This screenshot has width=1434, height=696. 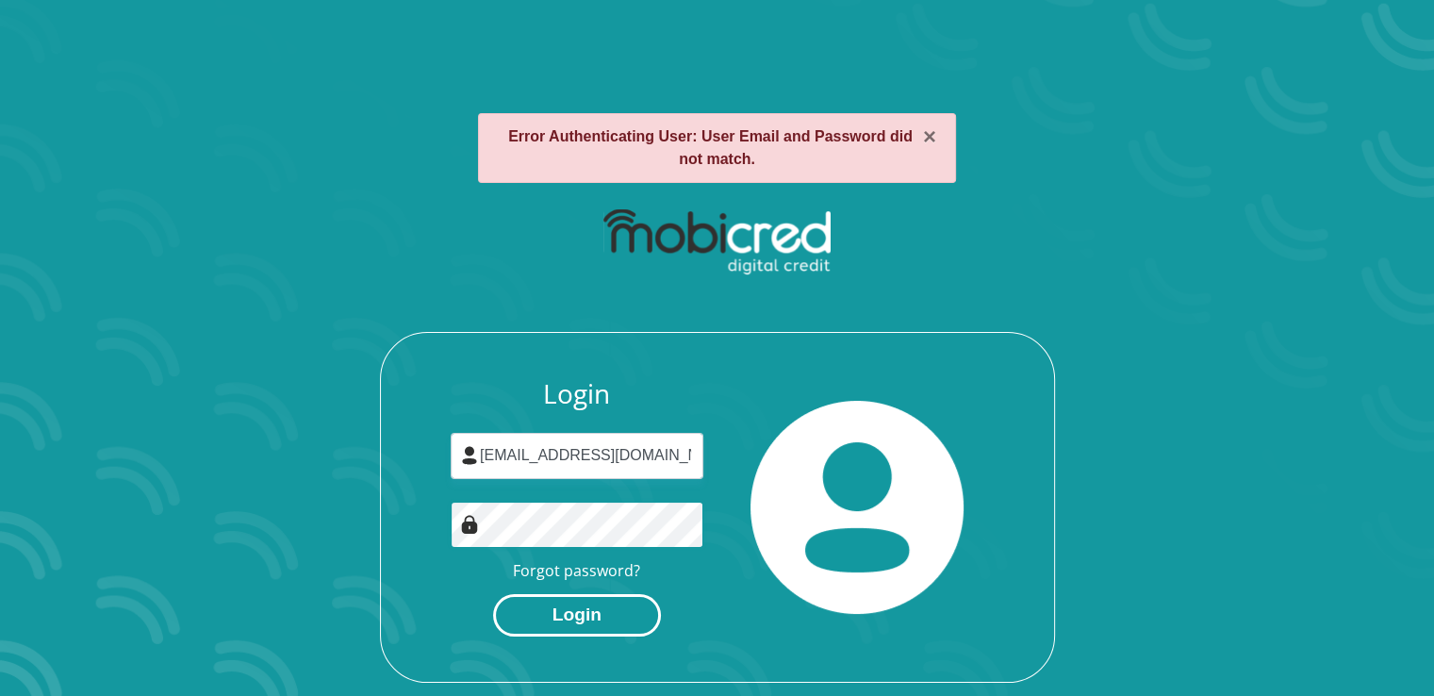 What do you see at coordinates (470, 524) in the screenshot?
I see `img: Image` at bounding box center [470, 524].